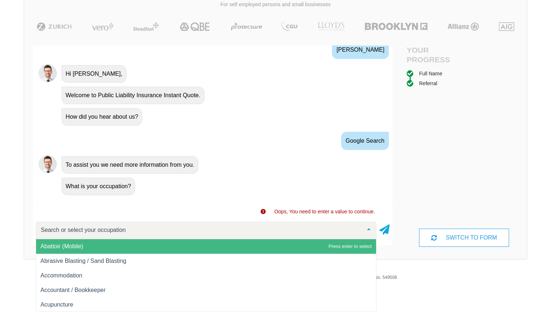 The height and width of the screenshot is (312, 551). I want to click on h4: Your Progress, so click(435, 55).